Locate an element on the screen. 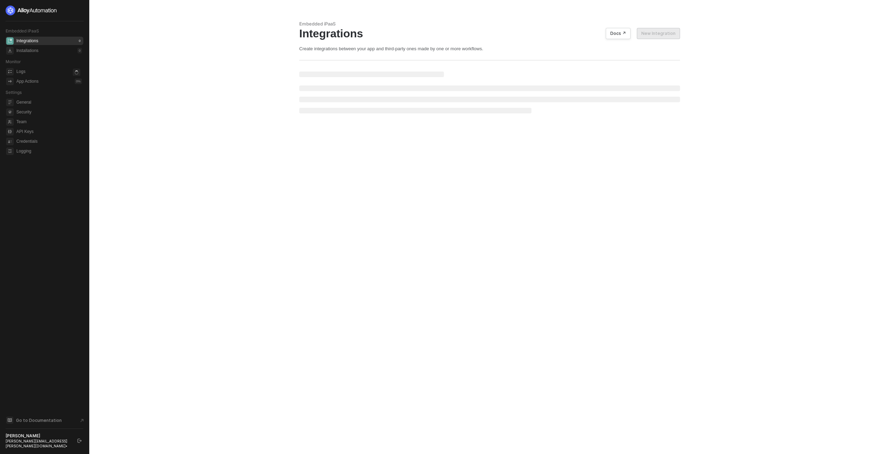  div: Logs is located at coordinates (21, 71).